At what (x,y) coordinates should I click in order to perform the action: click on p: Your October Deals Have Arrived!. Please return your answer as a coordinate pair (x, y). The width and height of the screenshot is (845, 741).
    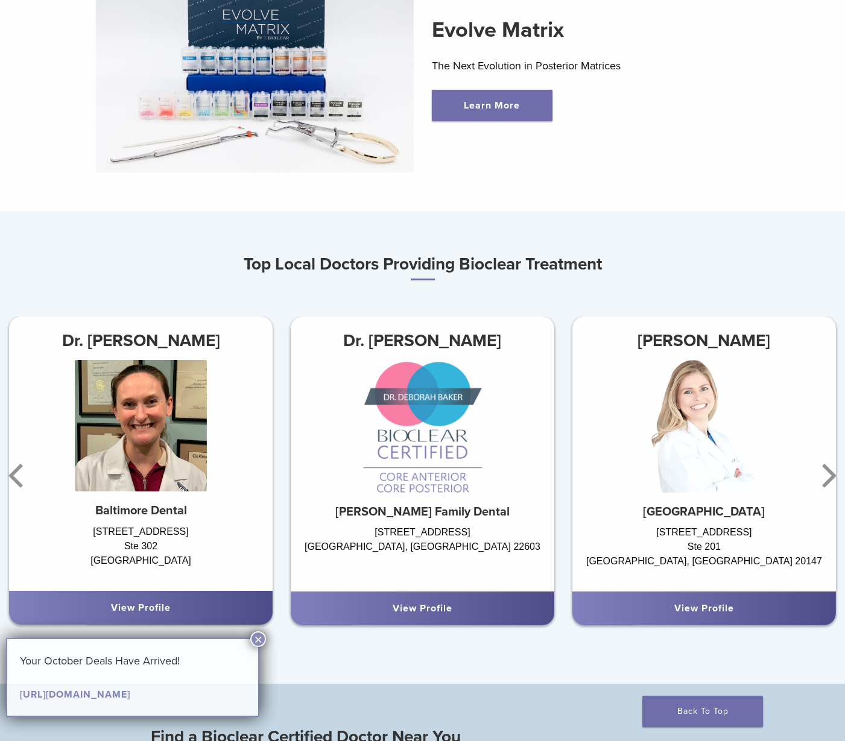
    Looking at the image, I should click on (133, 661).